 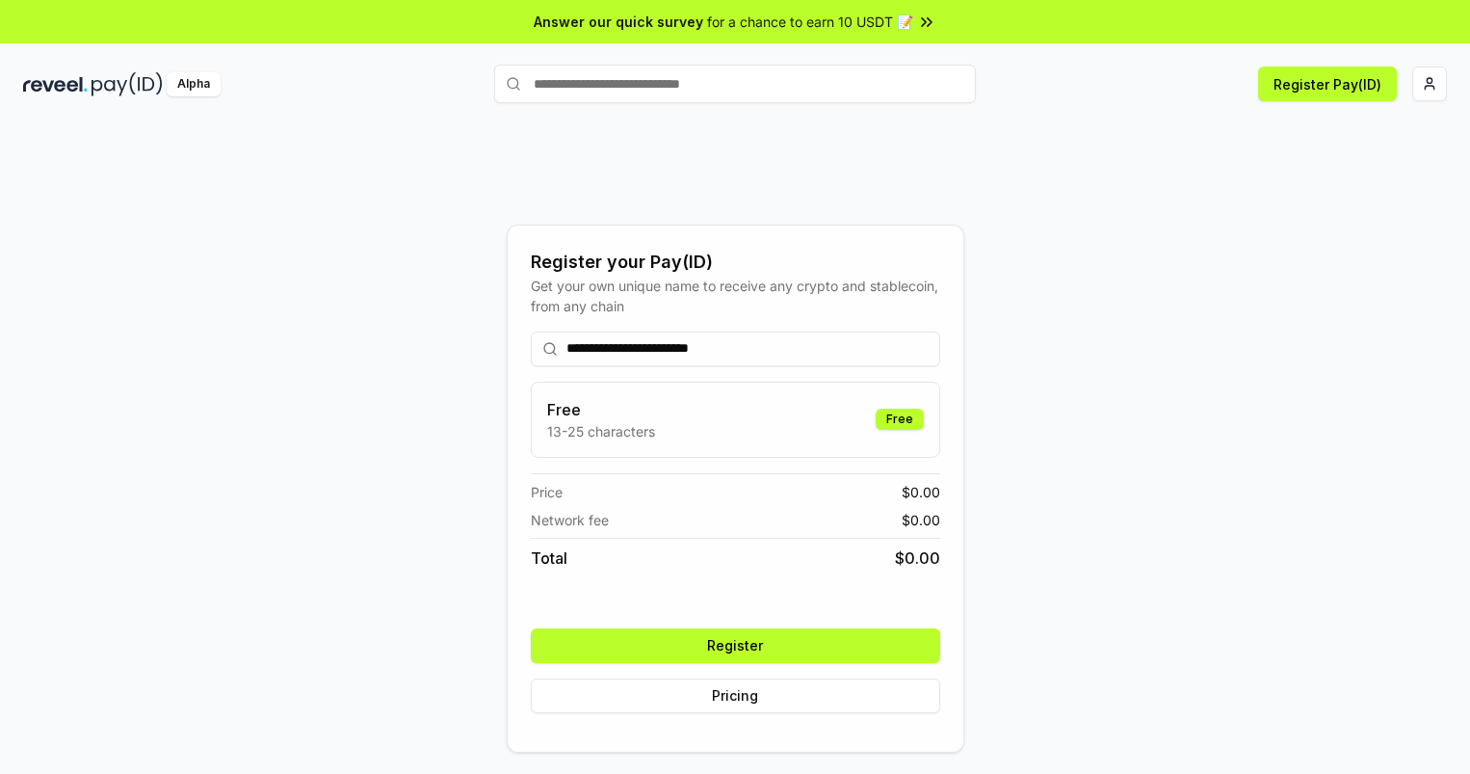 What do you see at coordinates (735, 696) in the screenshot?
I see `button: Pricing` at bounding box center [735, 696].